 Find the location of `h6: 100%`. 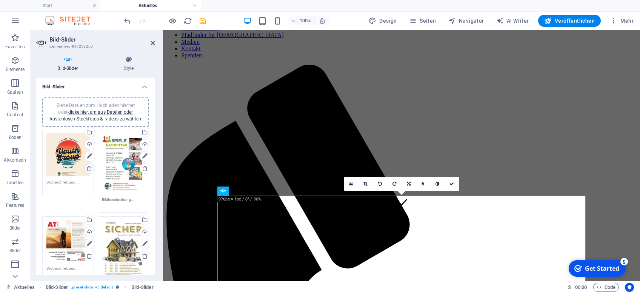

h6: 100% is located at coordinates (305, 21).